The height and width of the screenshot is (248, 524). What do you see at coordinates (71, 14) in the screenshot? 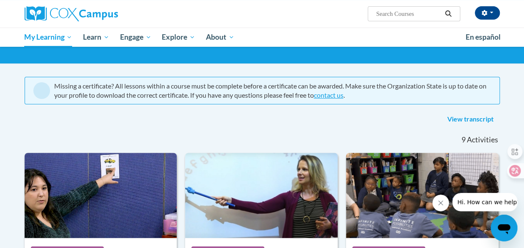
I see `img: Cox Campus` at bounding box center [71, 14].